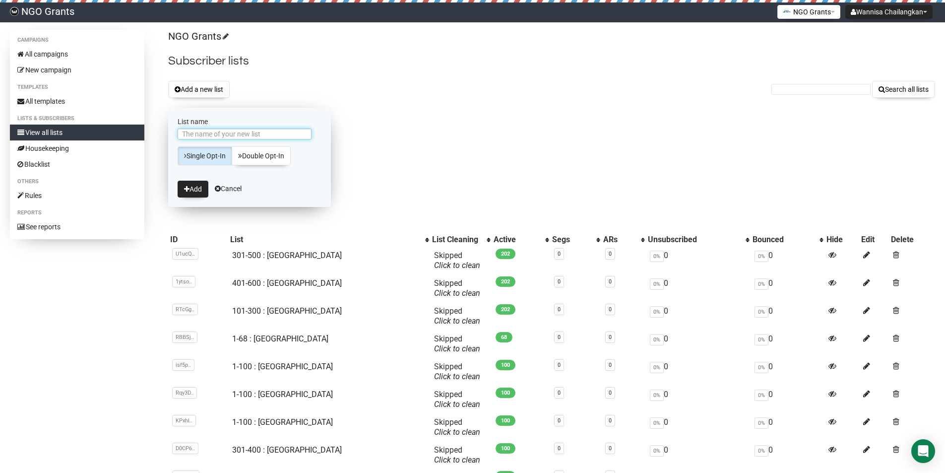 This screenshot has height=473, width=945. I want to click on div: ID, so click(199, 240).